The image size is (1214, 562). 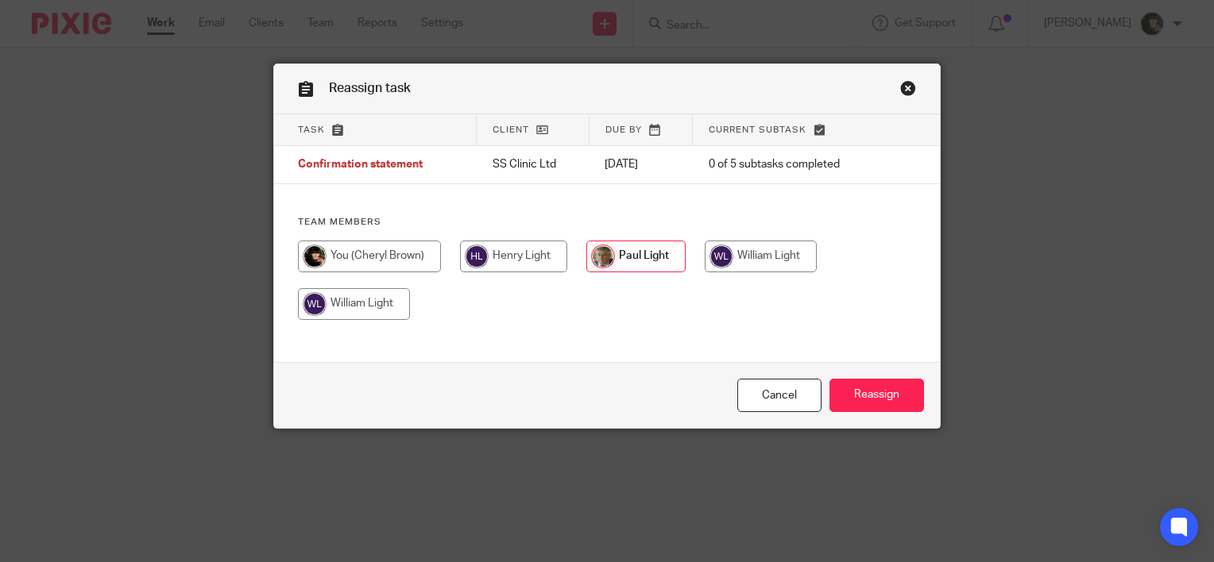 I want to click on p: SS Clinic Ltd, so click(x=532, y=164).